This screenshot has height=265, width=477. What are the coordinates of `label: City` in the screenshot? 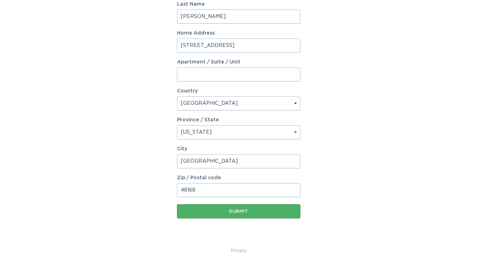 It's located at (239, 149).